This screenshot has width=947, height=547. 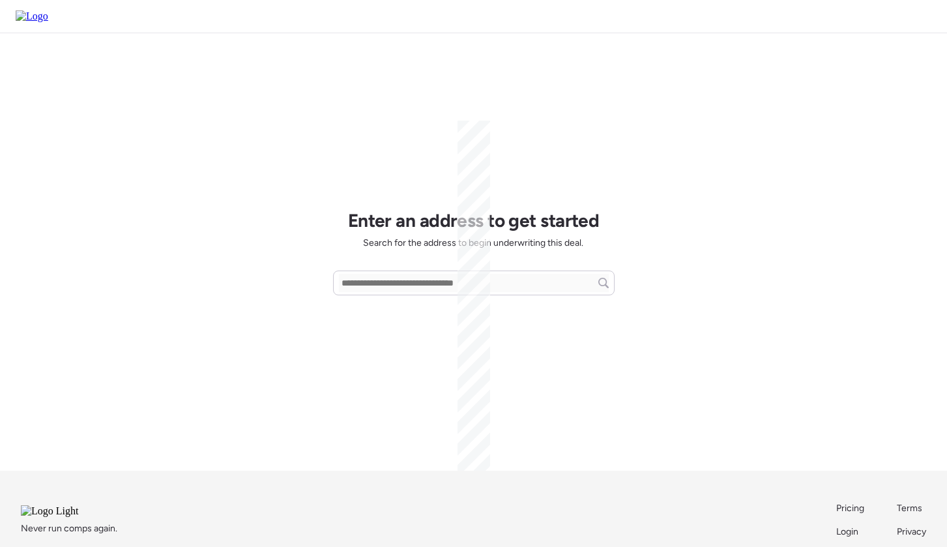 I want to click on h1: Enter an address to get started, so click(x=474, y=220).